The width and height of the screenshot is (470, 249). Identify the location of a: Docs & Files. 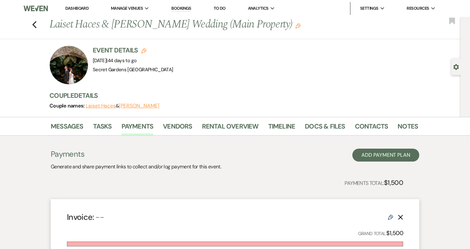
(325, 128).